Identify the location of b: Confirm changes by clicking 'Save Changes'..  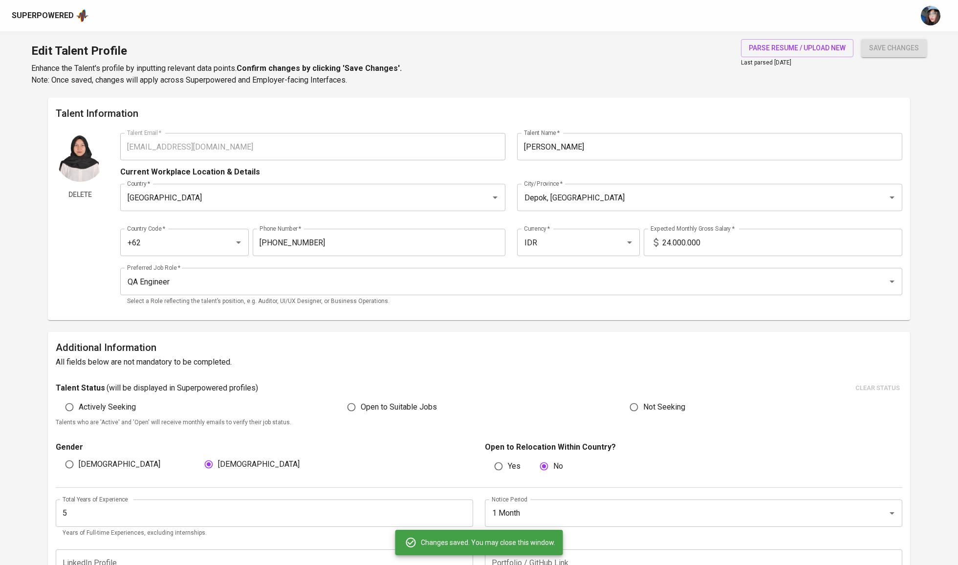
(319, 68).